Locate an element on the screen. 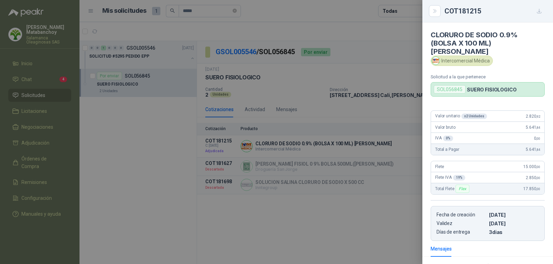  p: SUERO FISIOLOGICO is located at coordinates (492, 89).